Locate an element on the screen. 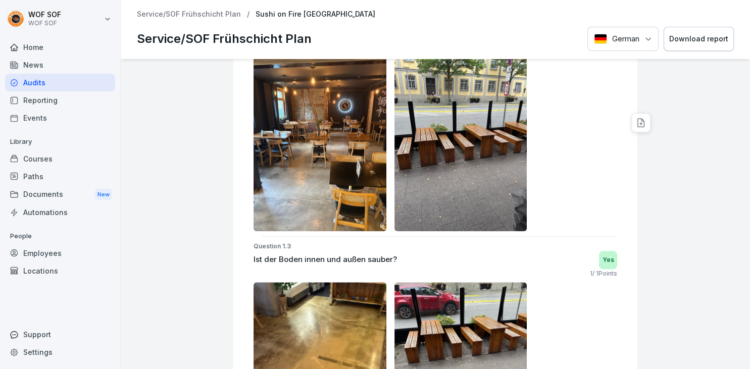  div: Paths is located at coordinates (60, 176).